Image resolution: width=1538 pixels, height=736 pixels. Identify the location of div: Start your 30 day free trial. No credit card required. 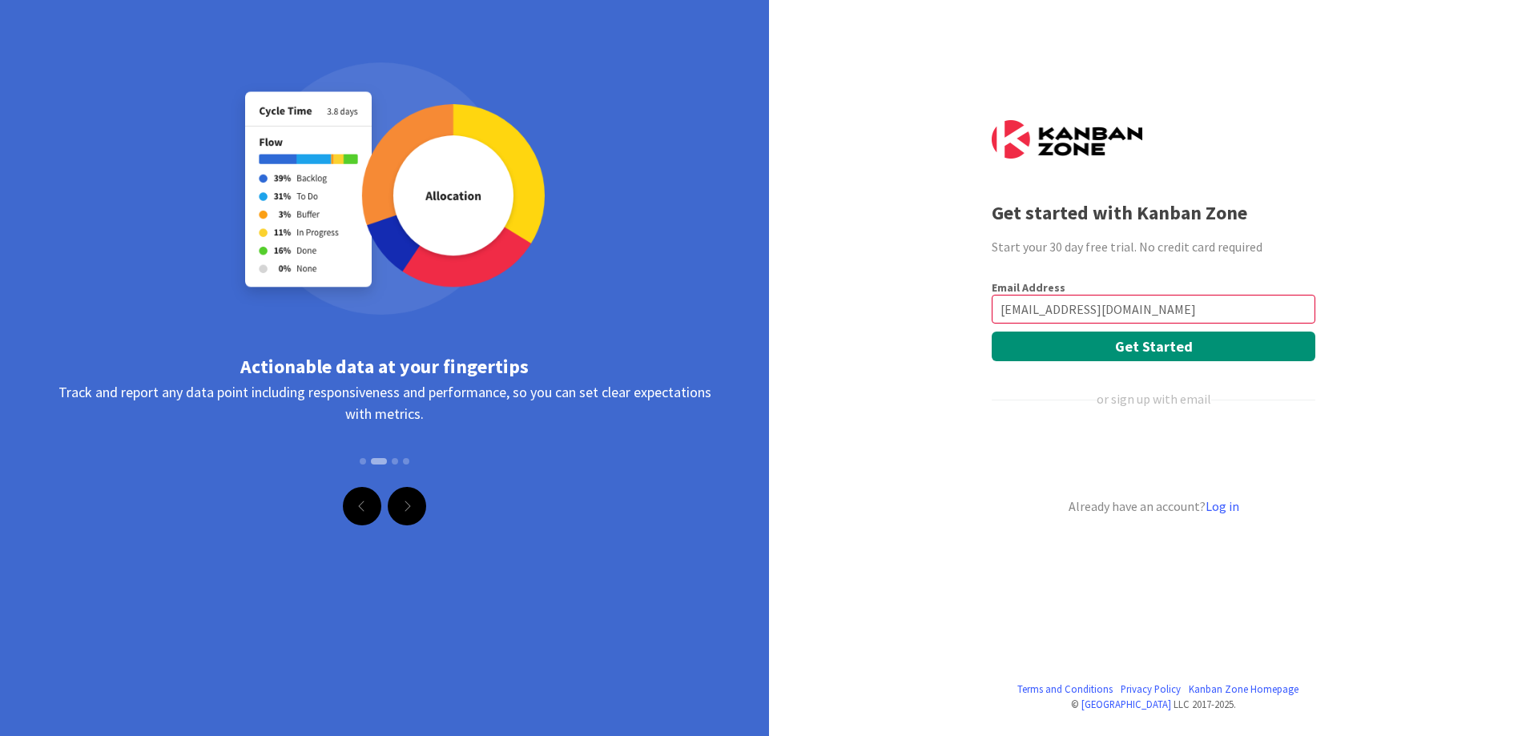
(1153, 247).